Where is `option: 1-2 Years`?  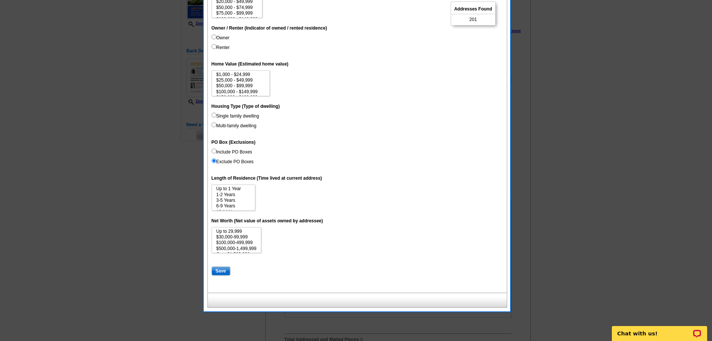
option: 1-2 Years is located at coordinates (233, 194).